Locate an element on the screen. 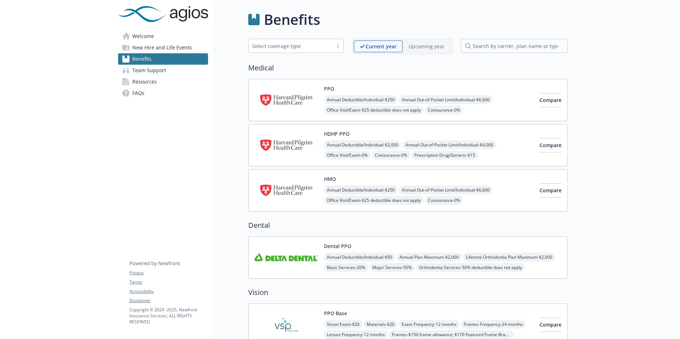 The image size is (680, 339). a: Privacy is located at coordinates (169, 273).